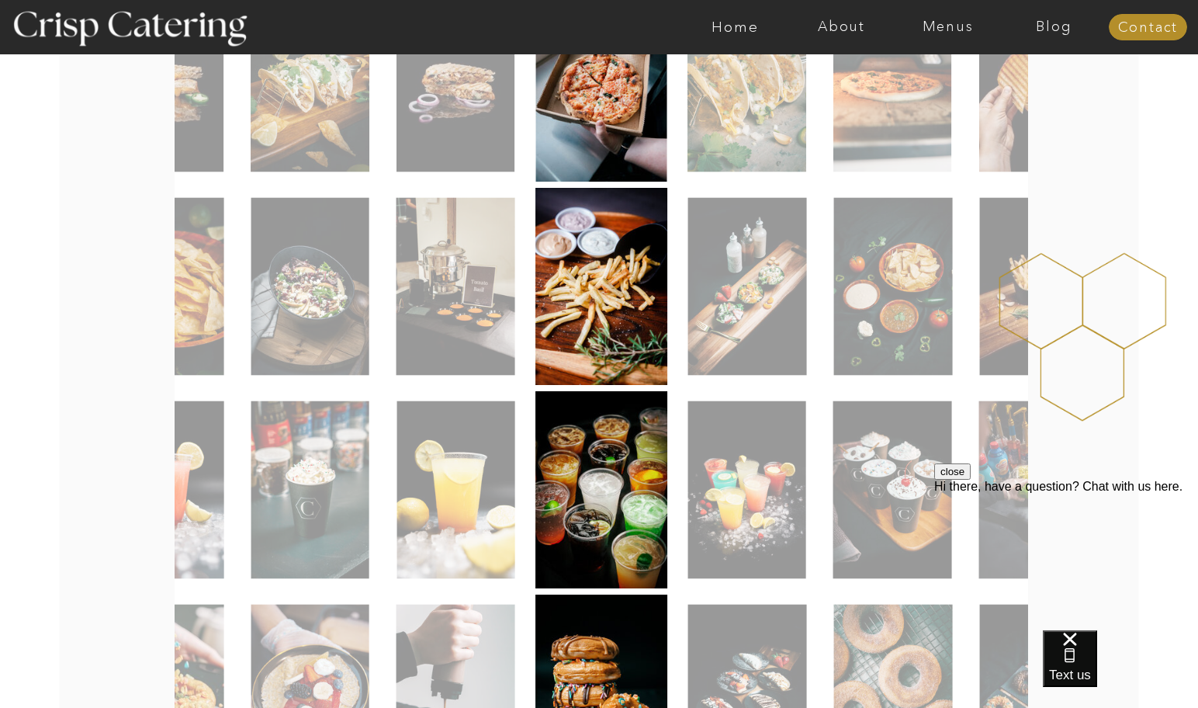  I want to click on nav: Blog, so click(1054, 27).